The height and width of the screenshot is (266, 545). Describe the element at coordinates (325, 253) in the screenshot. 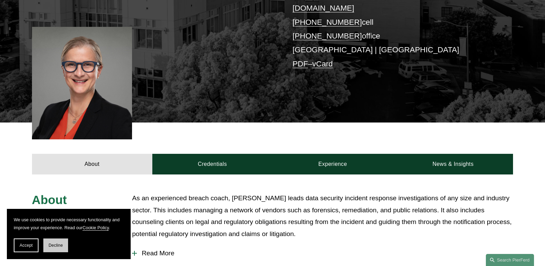

I see `span: Read More` at that location.